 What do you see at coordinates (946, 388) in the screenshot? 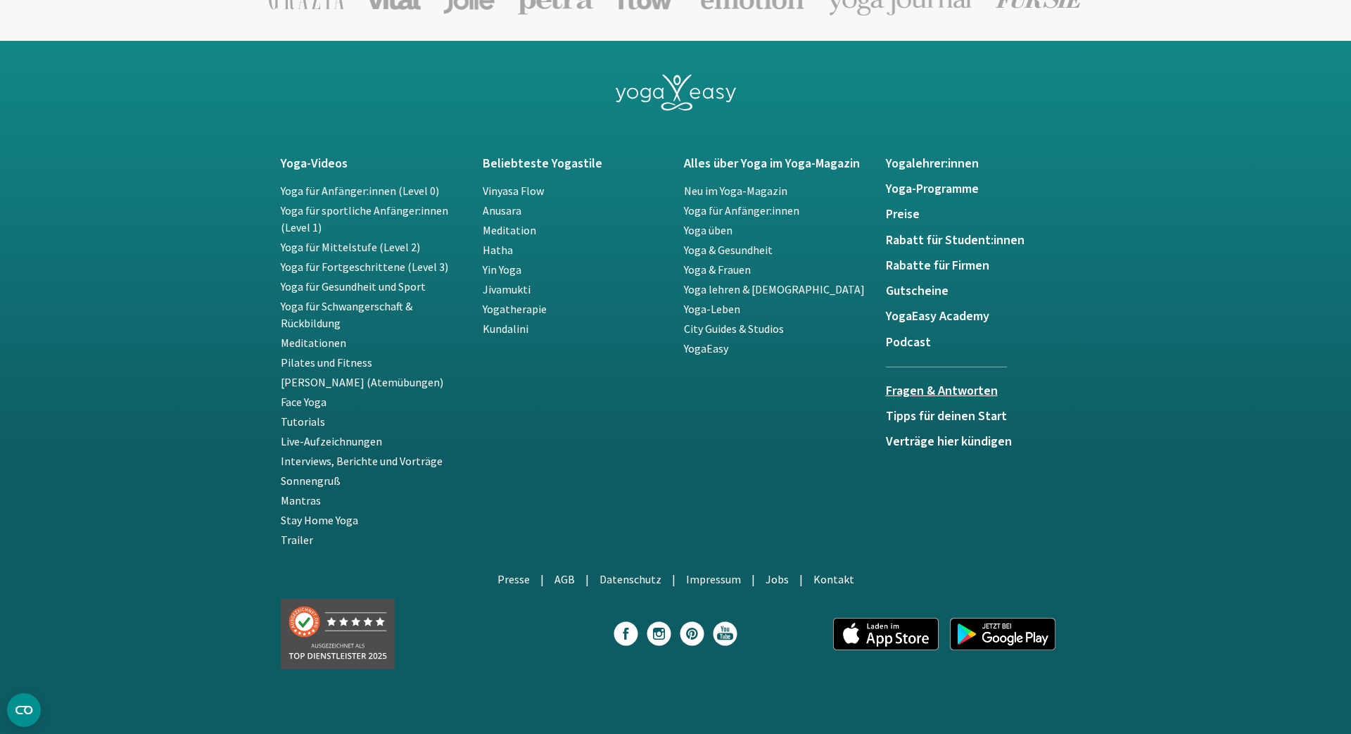
I see `a: Fragen & Antworten` at bounding box center [946, 388].